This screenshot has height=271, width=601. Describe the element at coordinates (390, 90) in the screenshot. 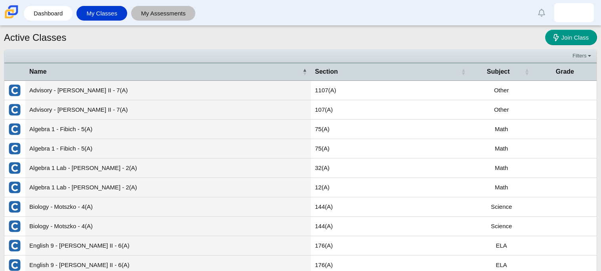

I see `td: 1107(A)` at that location.